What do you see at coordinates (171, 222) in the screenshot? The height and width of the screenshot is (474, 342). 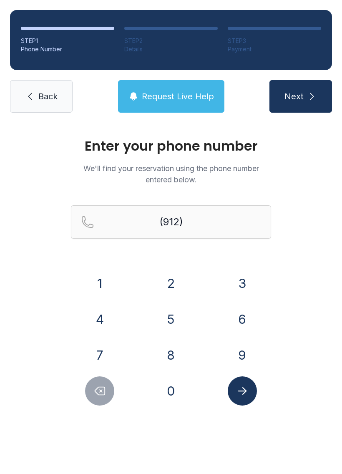 I see `input: Reservation phone number` at bounding box center [171, 222].